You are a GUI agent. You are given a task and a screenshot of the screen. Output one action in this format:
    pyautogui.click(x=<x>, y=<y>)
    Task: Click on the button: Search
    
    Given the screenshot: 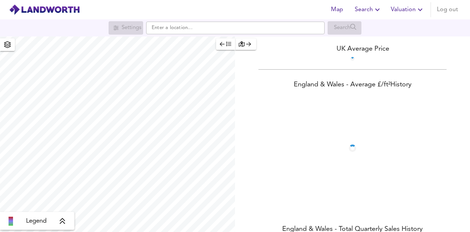 What is the action you would take?
    pyautogui.click(x=368, y=10)
    